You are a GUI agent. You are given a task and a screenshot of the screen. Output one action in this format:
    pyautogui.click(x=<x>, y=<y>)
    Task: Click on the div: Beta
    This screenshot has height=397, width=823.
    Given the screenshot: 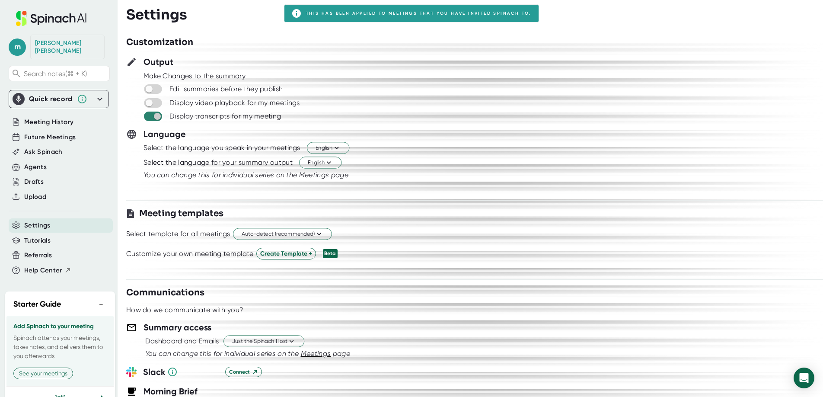 What is the action you would take?
    pyautogui.click(x=330, y=253)
    